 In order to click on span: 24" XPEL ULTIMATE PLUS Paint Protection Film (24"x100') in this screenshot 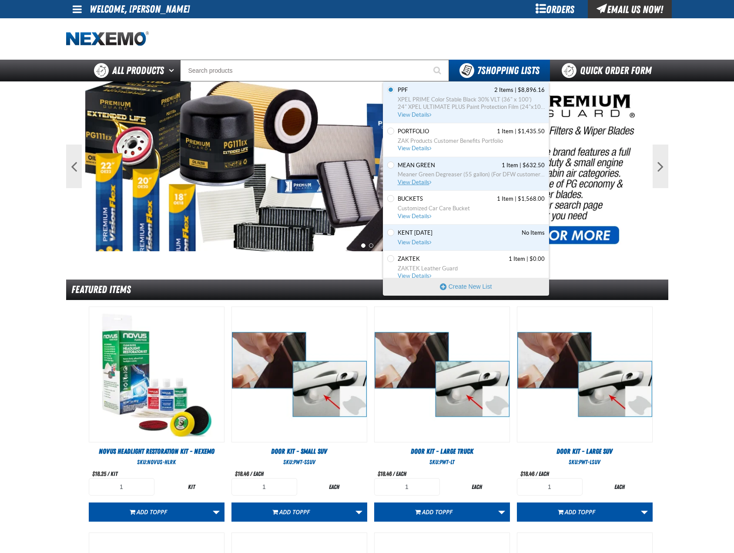, I will do `click(471, 107)`.